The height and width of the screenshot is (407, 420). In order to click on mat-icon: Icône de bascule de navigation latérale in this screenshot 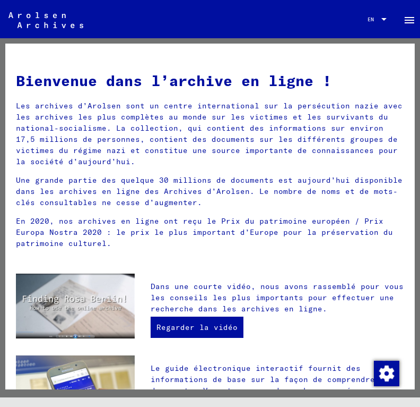, I will do `click(410, 20)`.